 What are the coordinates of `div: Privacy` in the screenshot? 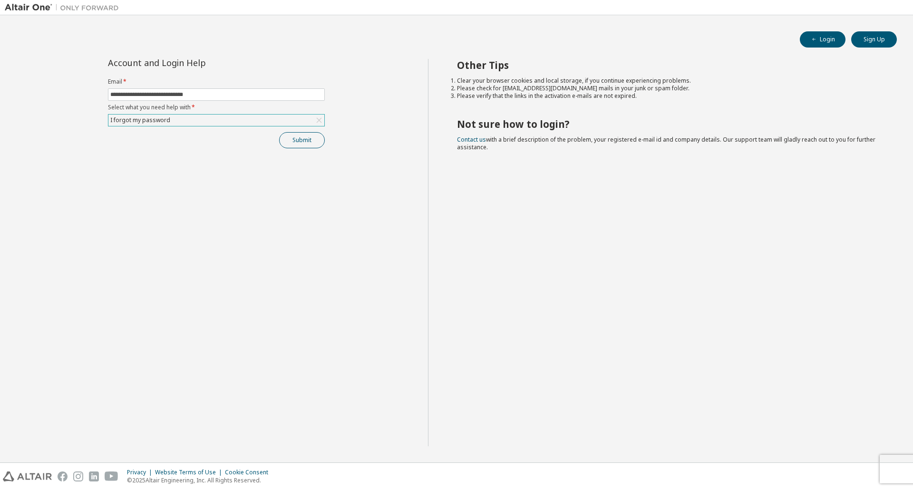 It's located at (141, 473).